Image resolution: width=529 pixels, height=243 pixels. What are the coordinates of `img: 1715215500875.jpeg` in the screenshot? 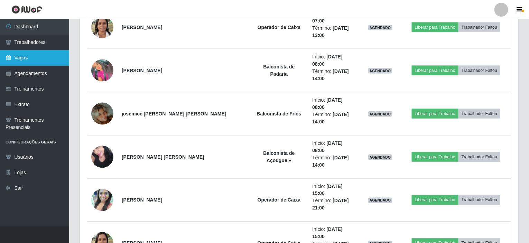 It's located at (102, 70).